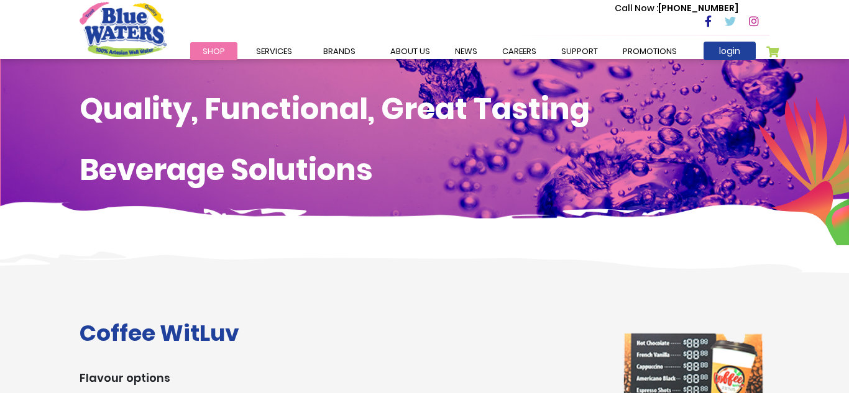  What do you see at coordinates (274, 51) in the screenshot?
I see `a: Services` at bounding box center [274, 51].